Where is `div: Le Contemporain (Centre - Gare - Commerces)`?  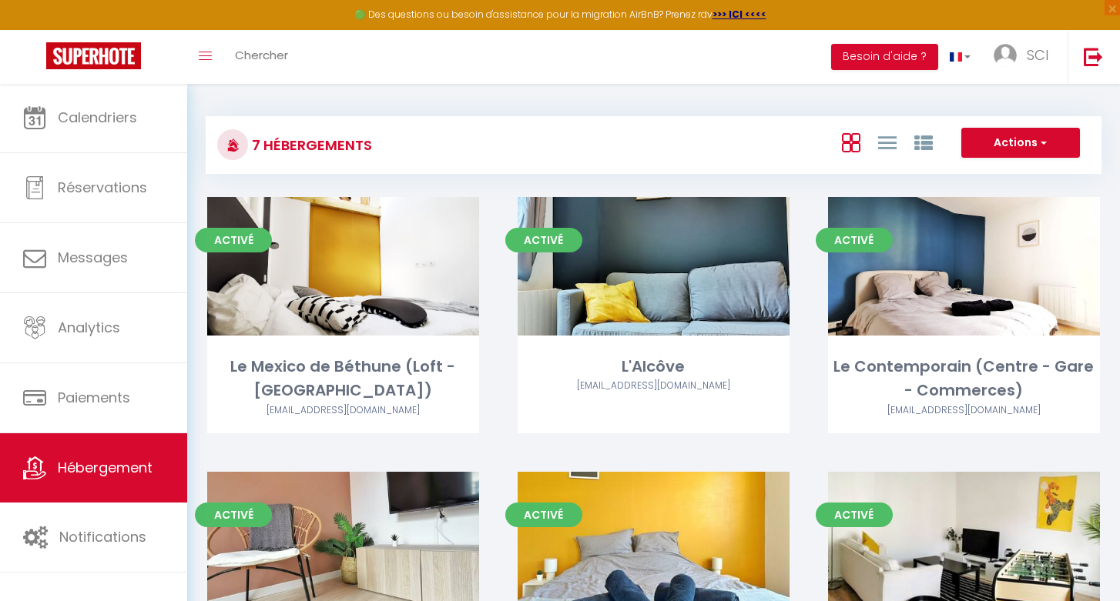
div: Le Contemporain (Centre - Gare - Commerces) is located at coordinates (963, 379).